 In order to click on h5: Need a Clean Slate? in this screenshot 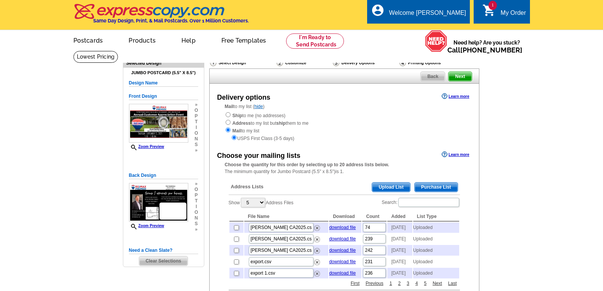, I will do `click(164, 250)`.